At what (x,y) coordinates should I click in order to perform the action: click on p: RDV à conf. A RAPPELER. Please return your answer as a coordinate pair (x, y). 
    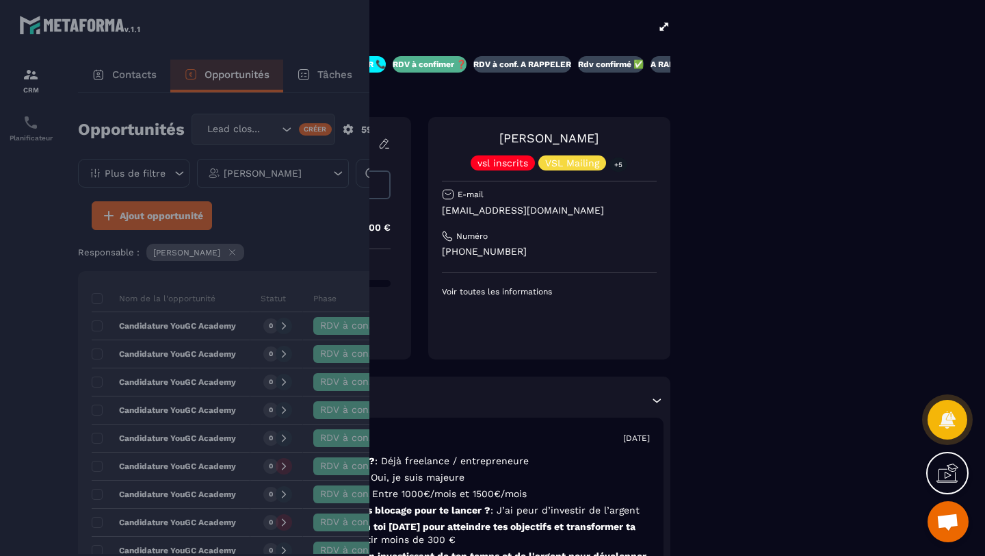
    Looking at the image, I should click on (522, 64).